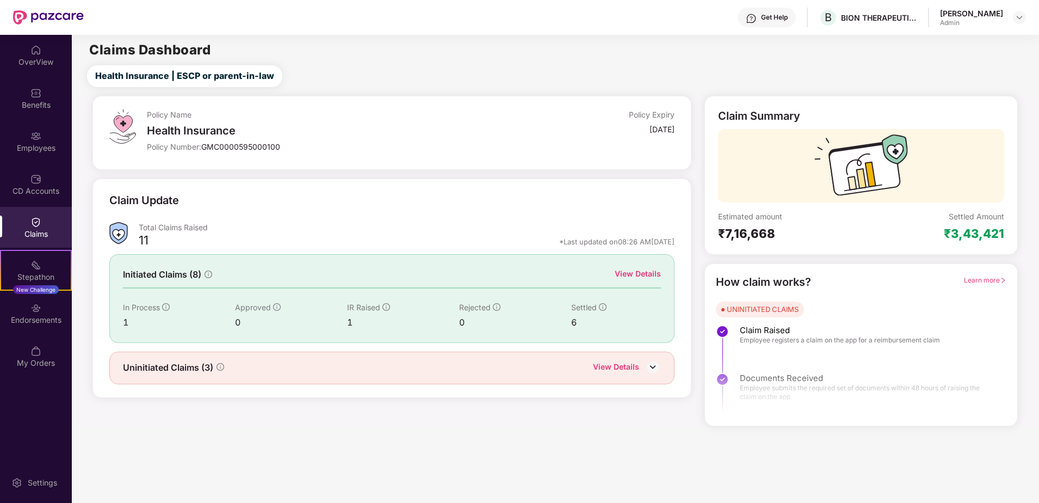 Image resolution: width=1039 pixels, height=503 pixels. Describe the element at coordinates (752, 19) in the screenshot. I see `img: svg+xml;base64,PHN2ZyBpZD0iSGVscC0zMngzMiIgeG1sbnM9Imh0dHA6Ly93d3cudzMub3JnLzIwMDAvc3ZnIiB3aWR0aD...` at that location.